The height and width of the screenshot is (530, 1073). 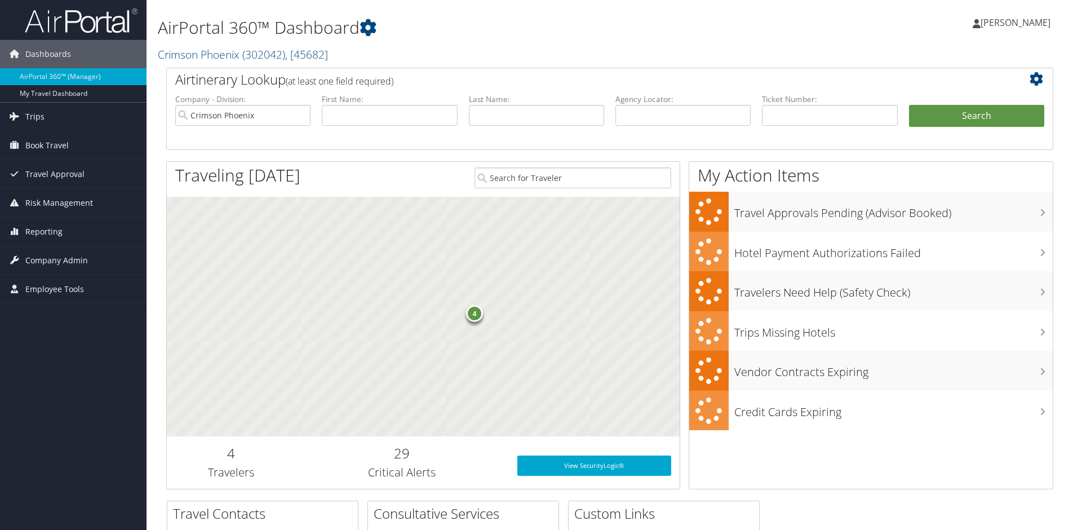 What do you see at coordinates (893, 409) in the screenshot?
I see `h3: Credit Cards Expiring` at bounding box center [893, 409].